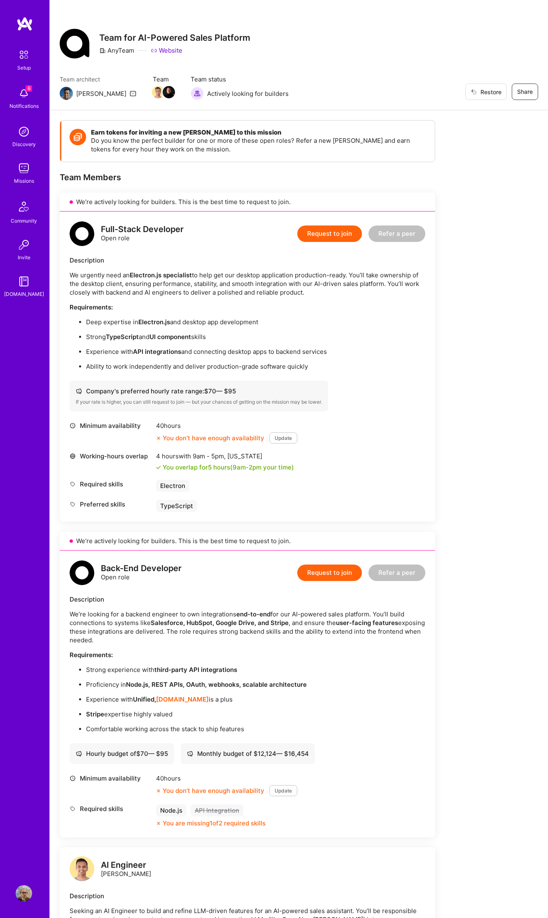 The width and height of the screenshot is (548, 918). Describe the element at coordinates (98, 79) in the screenshot. I see `span: Team architect` at that location.